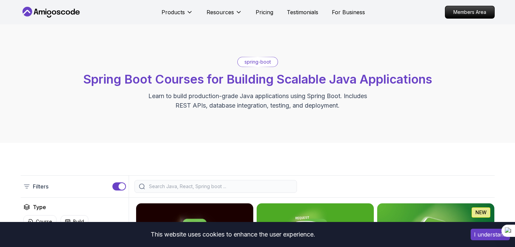 The height and width of the screenshot is (247, 515). What do you see at coordinates (40, 222) in the screenshot?
I see `button: Course` at bounding box center [40, 222].